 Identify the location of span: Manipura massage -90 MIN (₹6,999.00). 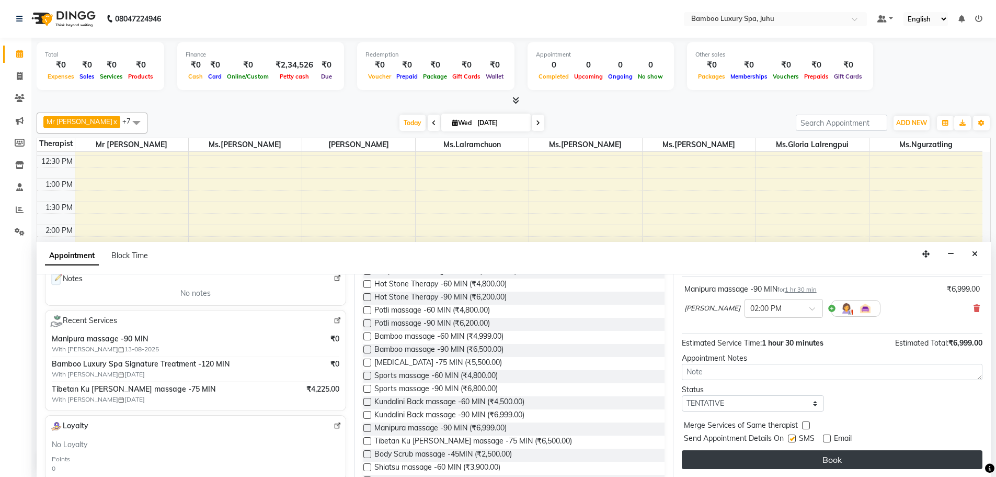
(440, 428).